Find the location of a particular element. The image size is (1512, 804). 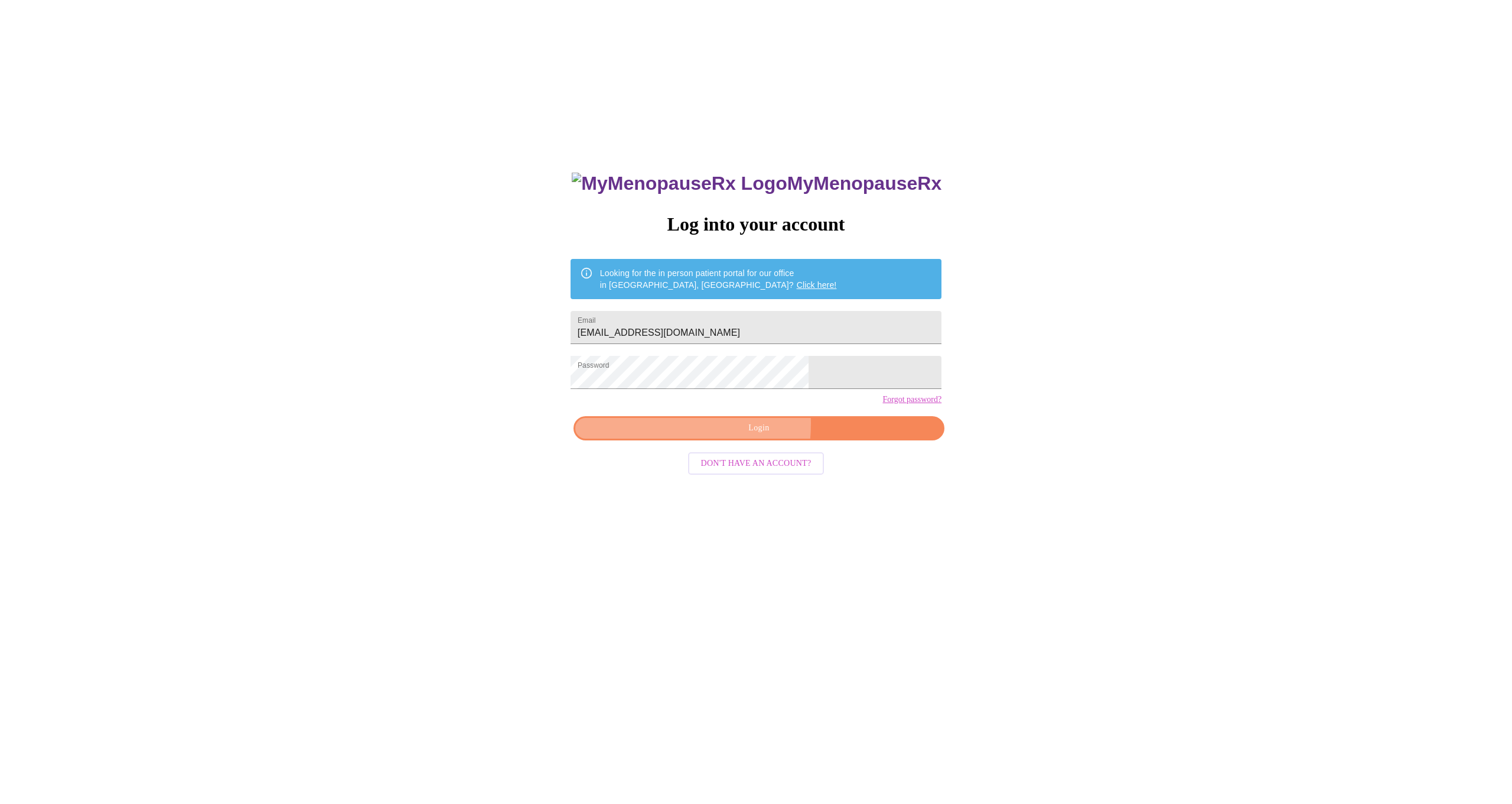

a: Click here! is located at coordinates (816, 285).